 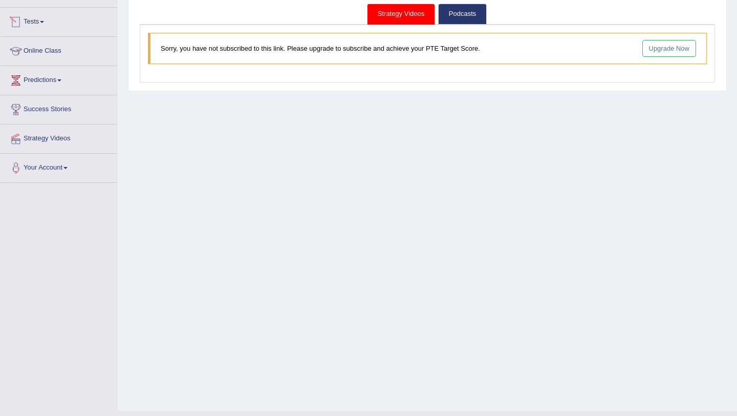 What do you see at coordinates (59, 166) in the screenshot?
I see `a: Your Account` at bounding box center [59, 166].